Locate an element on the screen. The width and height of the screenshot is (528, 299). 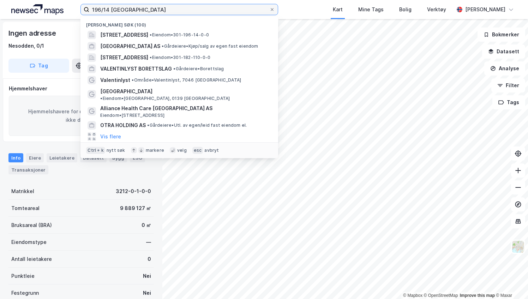
div: Hjemmelshaver is located at coordinates (81, 89).